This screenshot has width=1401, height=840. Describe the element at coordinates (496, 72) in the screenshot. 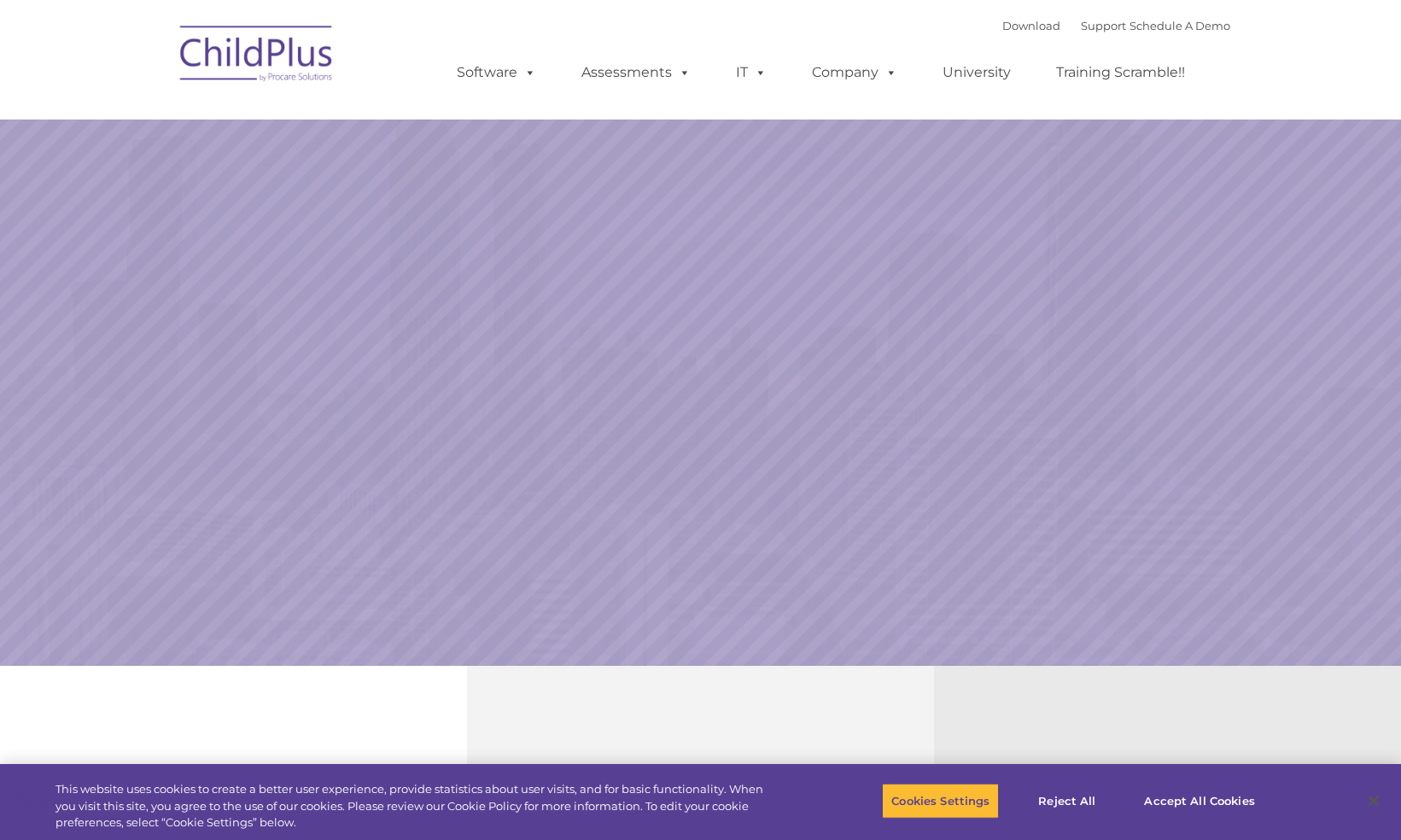

I see `a: Software` at that location.